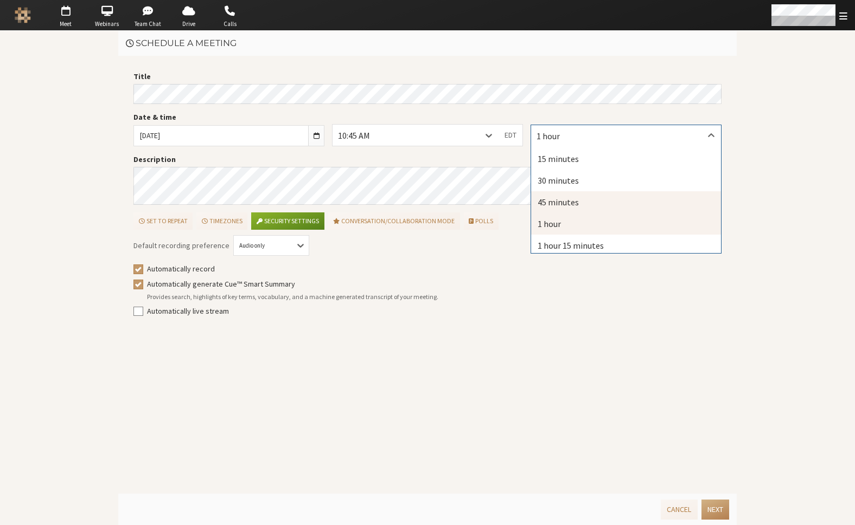  I want to click on label: Date & time, so click(229, 117).